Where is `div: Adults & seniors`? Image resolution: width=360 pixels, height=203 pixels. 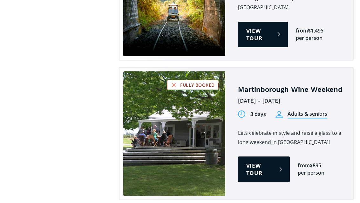 div: Adults & seniors is located at coordinates (307, 114).